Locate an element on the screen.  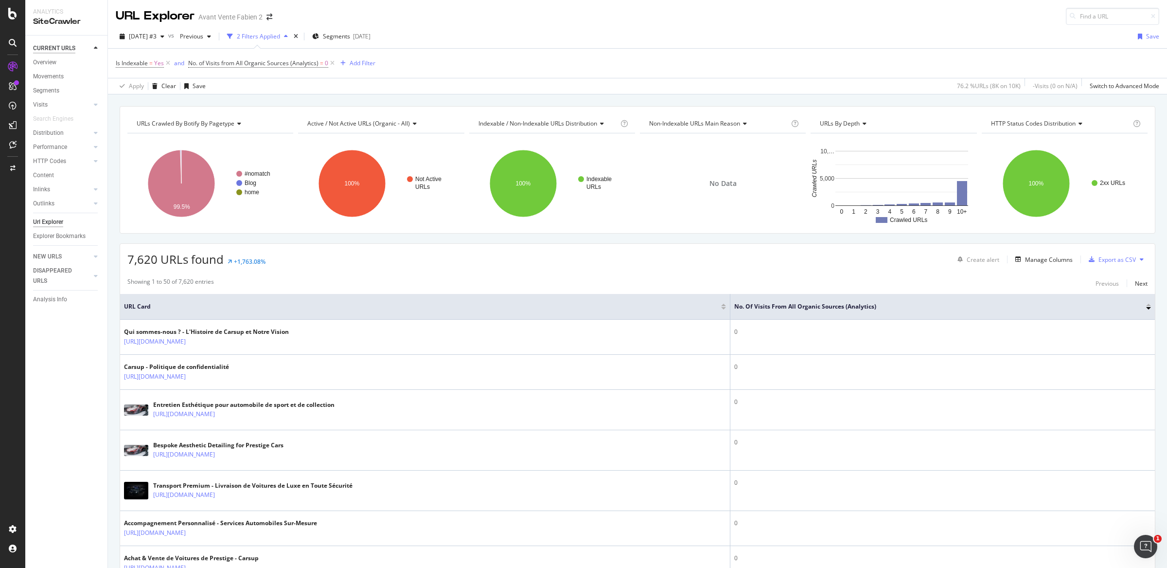
h4: HTTP Status Codes Distribution is located at coordinates (1060, 124).